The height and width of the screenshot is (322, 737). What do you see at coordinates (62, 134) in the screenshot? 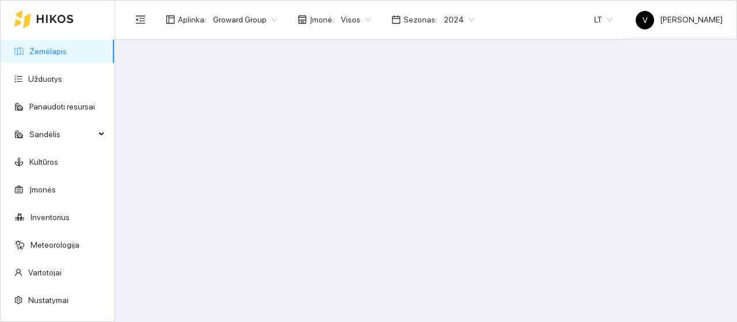
I see `span: Sandėlis` at bounding box center [62, 134].